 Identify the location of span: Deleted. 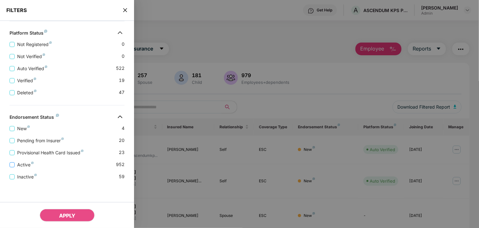
(27, 93).